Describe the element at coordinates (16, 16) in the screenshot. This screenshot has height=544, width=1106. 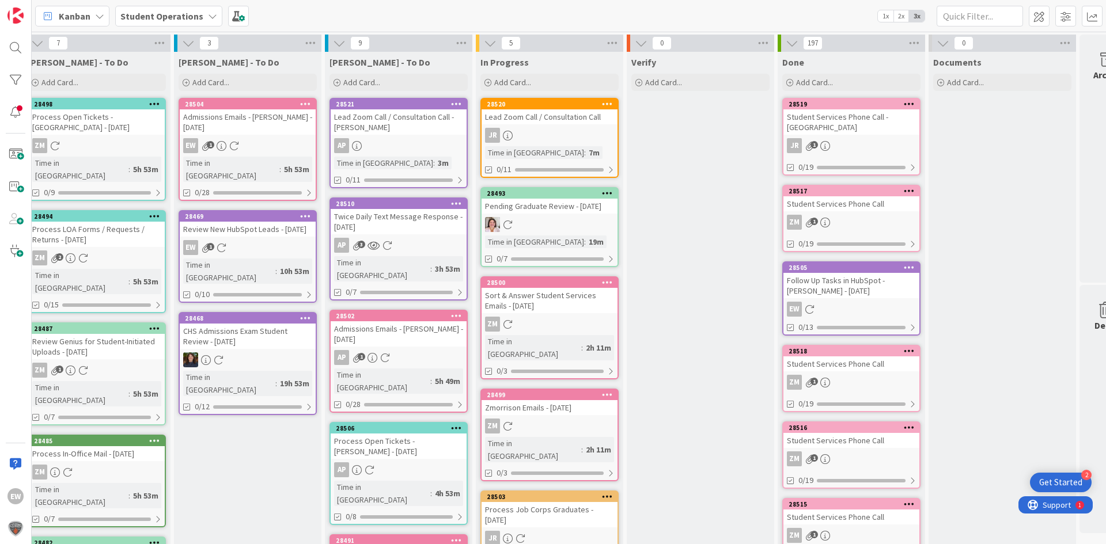
I see `img: Visit kanbanzone.com` at that location.